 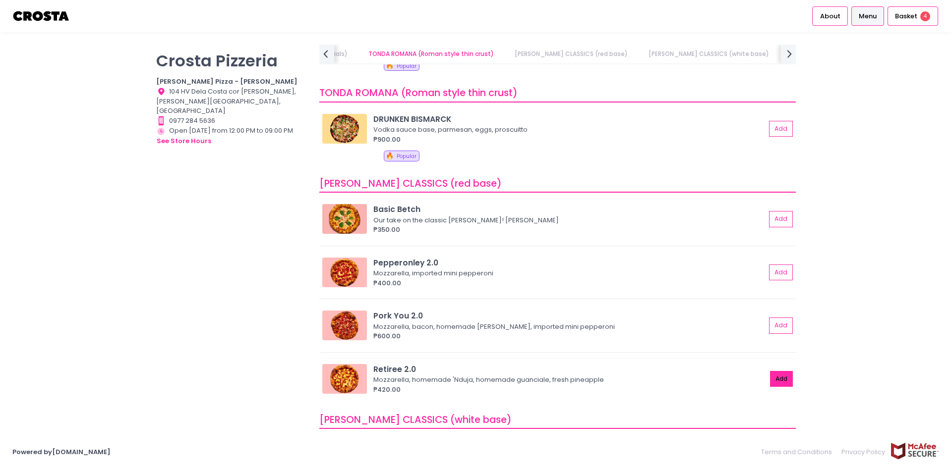 I want to click on a: Privacy Policy, so click(x=864, y=452).